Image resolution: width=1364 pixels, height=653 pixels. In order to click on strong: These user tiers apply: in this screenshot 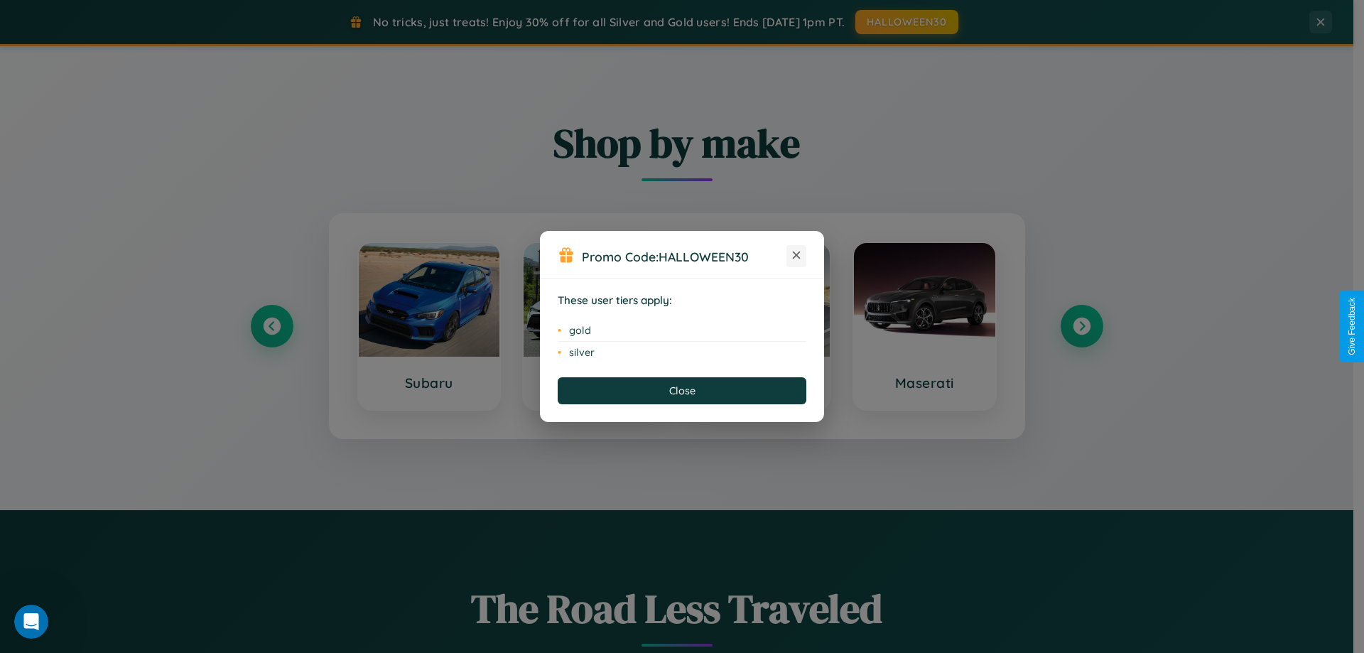, I will do `click(615, 300)`.